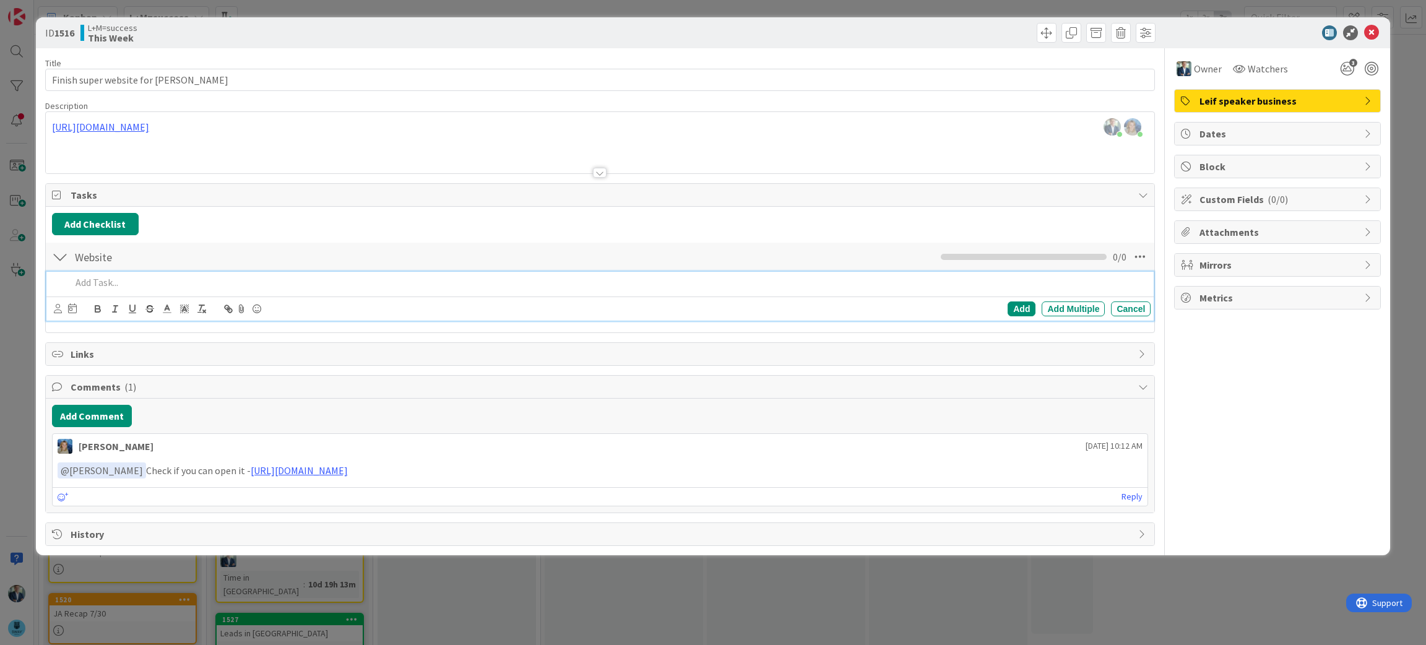 The width and height of the screenshot is (1426, 645). Describe the element at coordinates (65, 446) in the screenshot. I see `img: MA` at that location.